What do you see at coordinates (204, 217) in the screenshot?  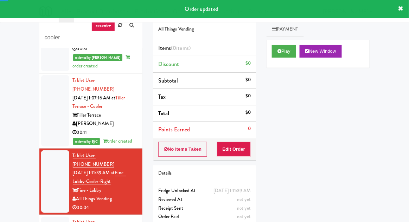 I see `div: Order Paid` at bounding box center [204, 217].